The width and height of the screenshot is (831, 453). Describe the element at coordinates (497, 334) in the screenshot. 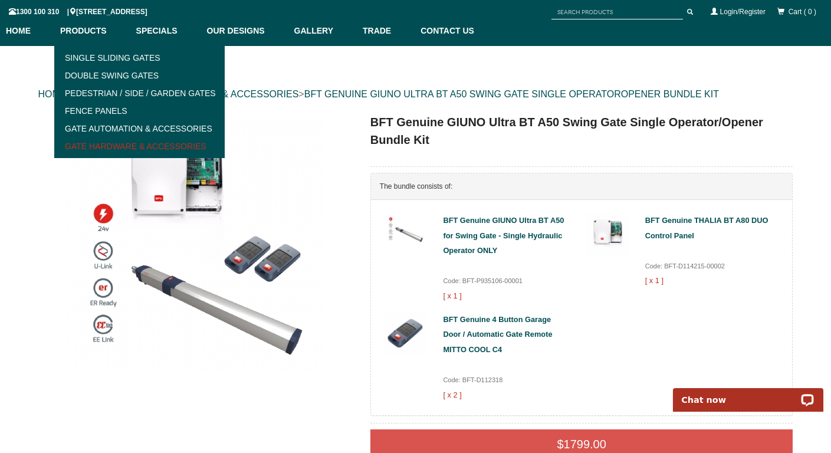

I see `a: BFT Genuine 4 Button Garage Door / Automatic Gate Remote MITTO COOL C4` at that location.